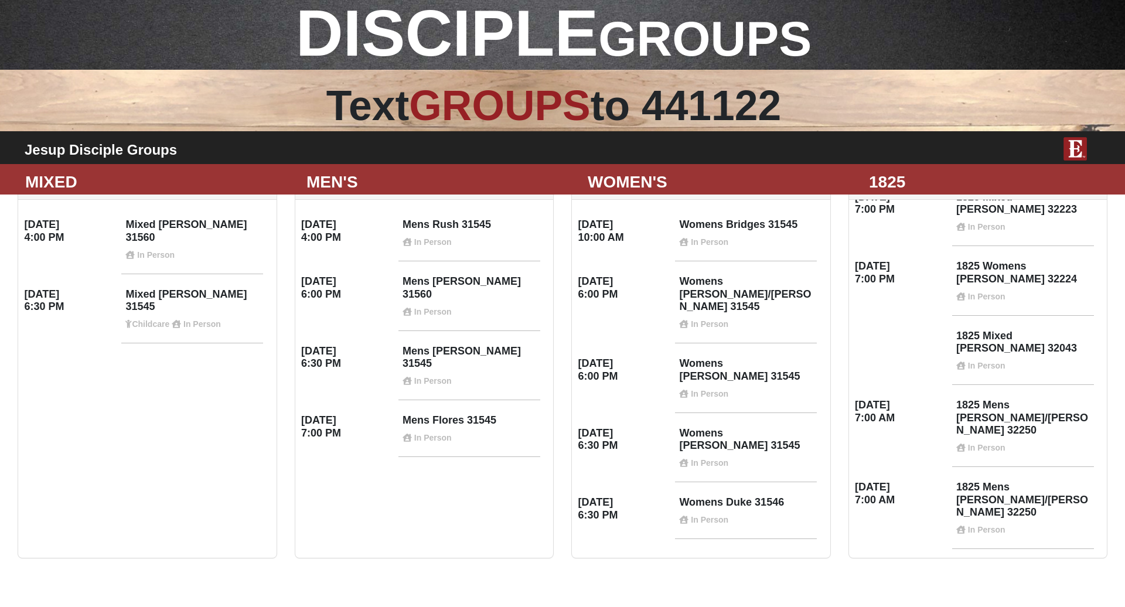 The height and width of the screenshot is (607, 1125). Describe the element at coordinates (1075, 149) in the screenshot. I see `img: E-icon-fireweed-White-TM.png` at that location.